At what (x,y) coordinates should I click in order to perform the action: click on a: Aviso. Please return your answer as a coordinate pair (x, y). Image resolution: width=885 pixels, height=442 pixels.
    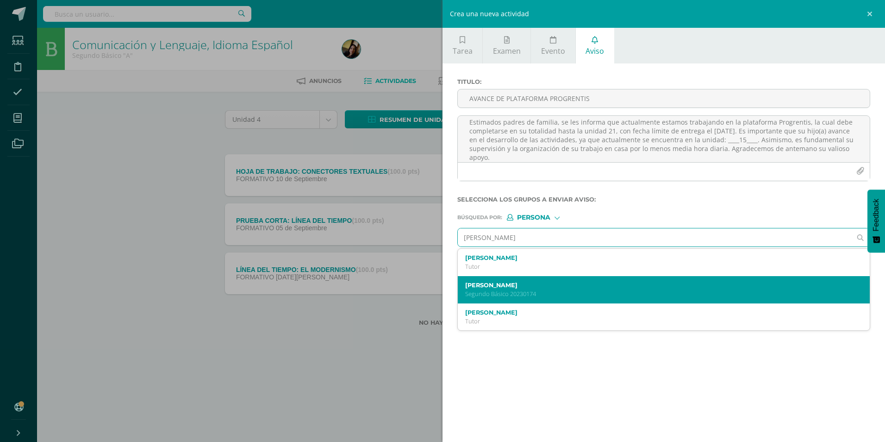
    Looking at the image, I should click on (595, 45).